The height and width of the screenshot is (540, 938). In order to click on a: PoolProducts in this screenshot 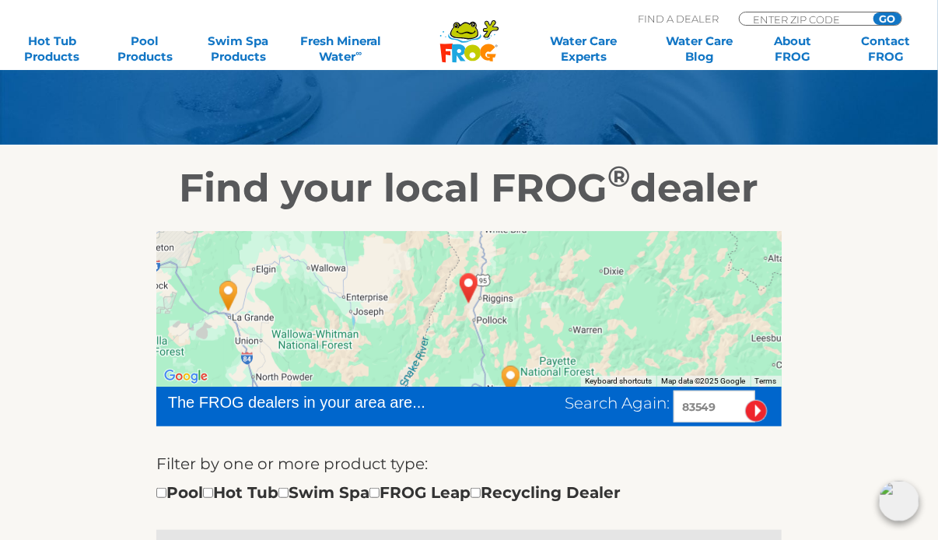, I will do `click(145, 49)`.